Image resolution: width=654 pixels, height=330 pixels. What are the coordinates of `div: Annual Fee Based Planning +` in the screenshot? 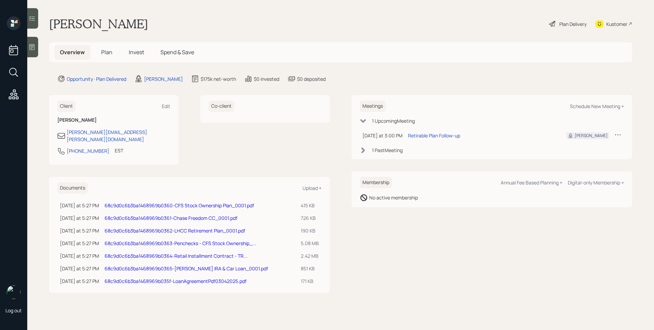 It's located at (531, 182).